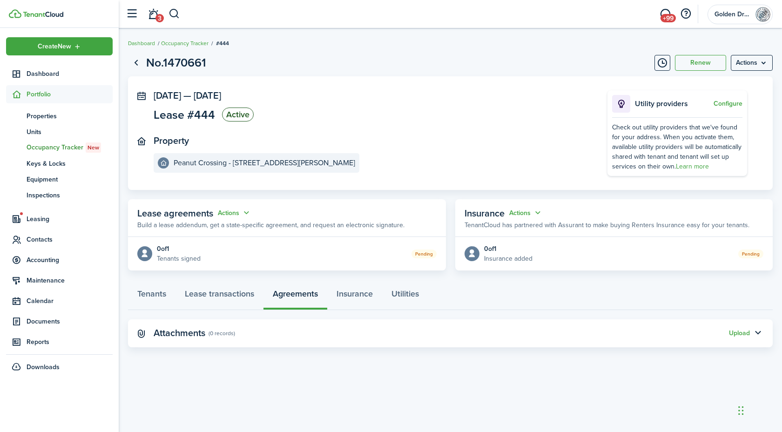 This screenshot has width=782, height=432. Describe the element at coordinates (355, 296) in the screenshot. I see `a: Insurance` at that location.